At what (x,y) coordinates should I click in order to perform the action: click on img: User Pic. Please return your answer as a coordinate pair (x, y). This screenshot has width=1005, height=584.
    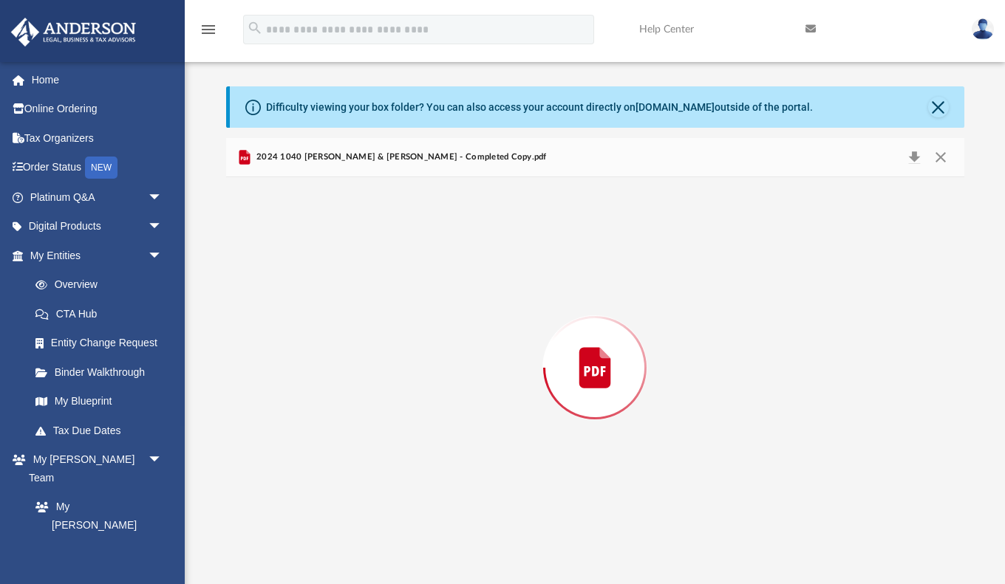
    Looking at the image, I should click on (982, 29).